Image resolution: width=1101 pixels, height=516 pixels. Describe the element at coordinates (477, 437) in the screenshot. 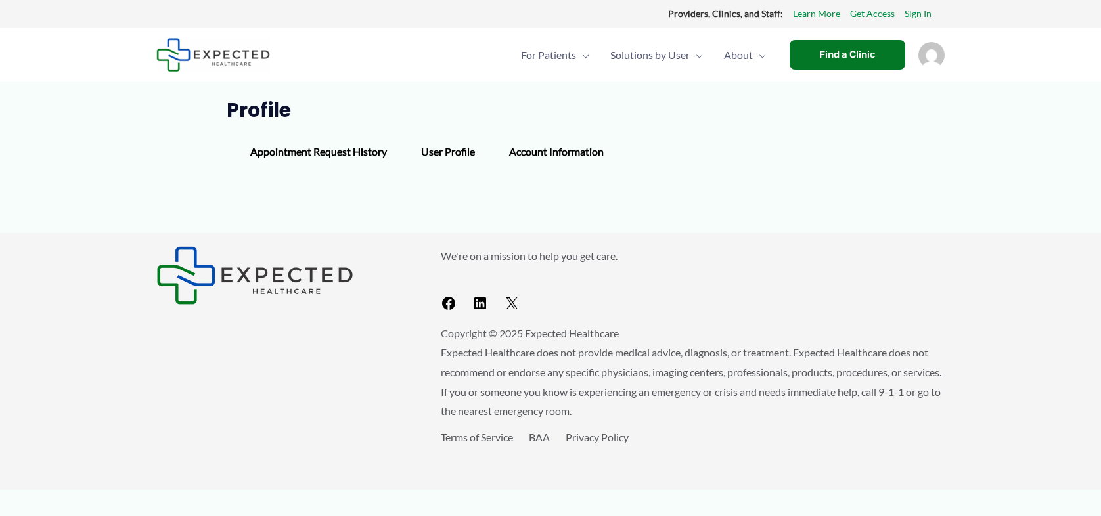

I see `a: Terms of Service` at that location.